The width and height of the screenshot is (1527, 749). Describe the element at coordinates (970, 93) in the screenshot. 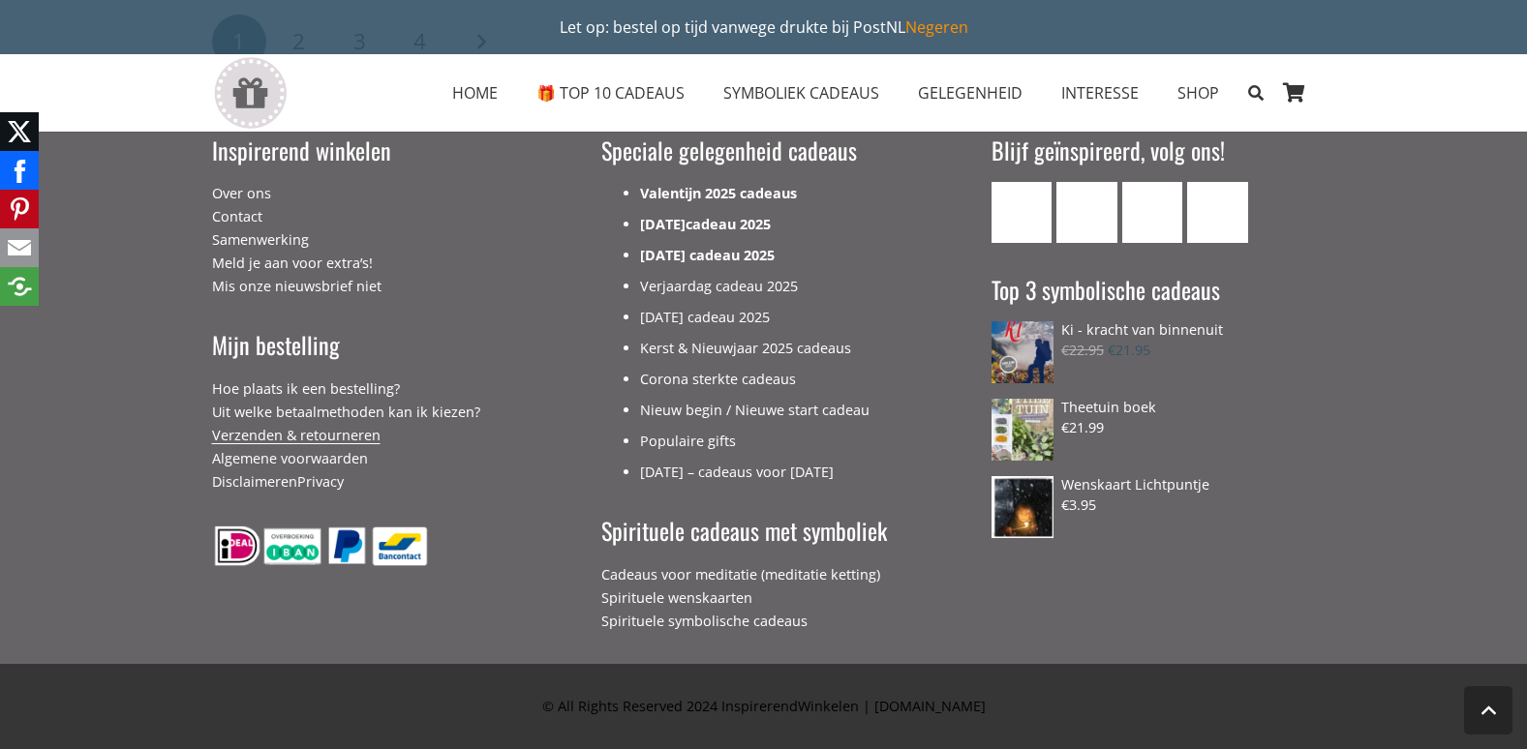

I see `span: GELEGENHEID` at that location.